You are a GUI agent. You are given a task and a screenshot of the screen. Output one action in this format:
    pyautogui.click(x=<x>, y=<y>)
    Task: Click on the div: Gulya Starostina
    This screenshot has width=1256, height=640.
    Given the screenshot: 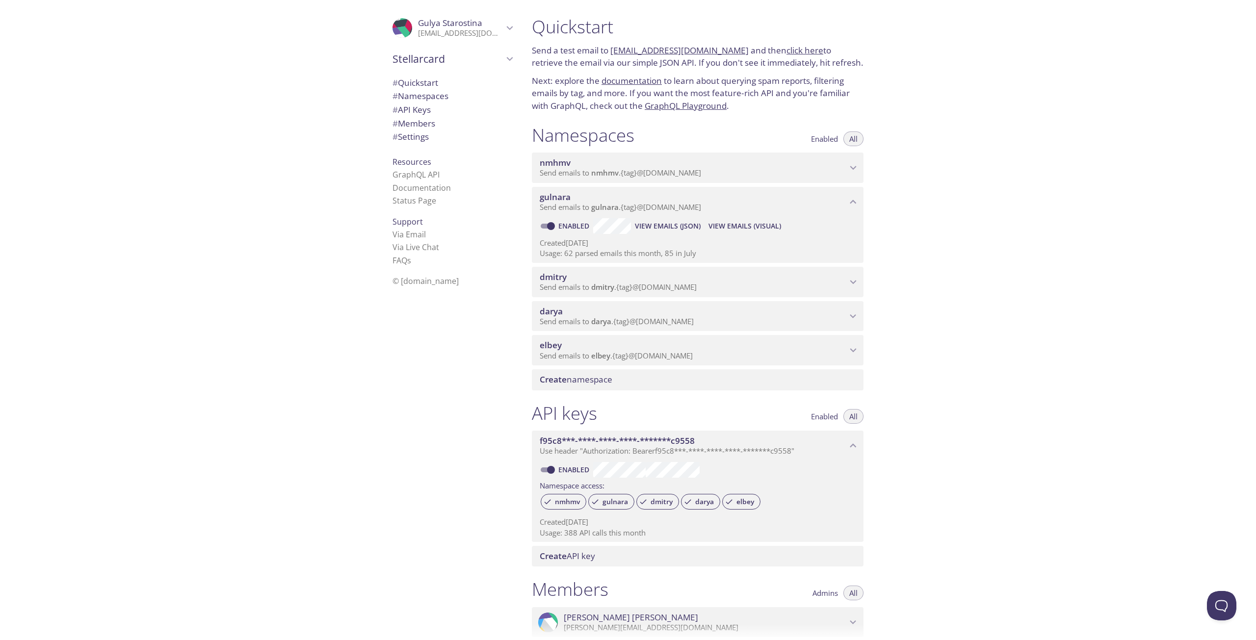 What is the action you would take?
    pyautogui.click(x=452, y=28)
    